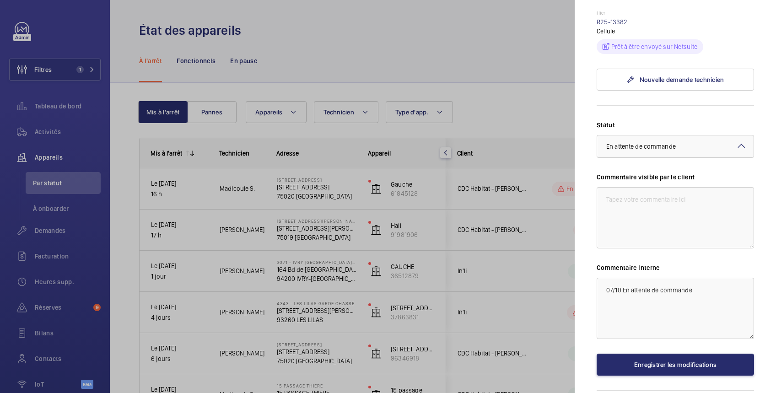 This screenshot has width=776, height=393. What do you see at coordinates (641, 146) in the screenshot?
I see `span: En attente de commande` at bounding box center [641, 146].